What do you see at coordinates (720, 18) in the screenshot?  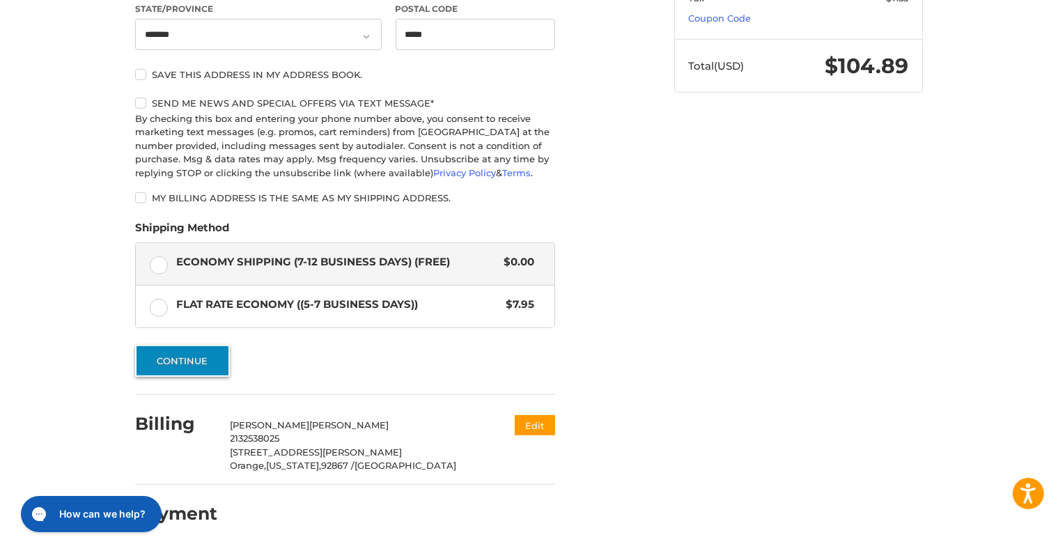 I see `a: Coupon Code` at bounding box center [720, 18].